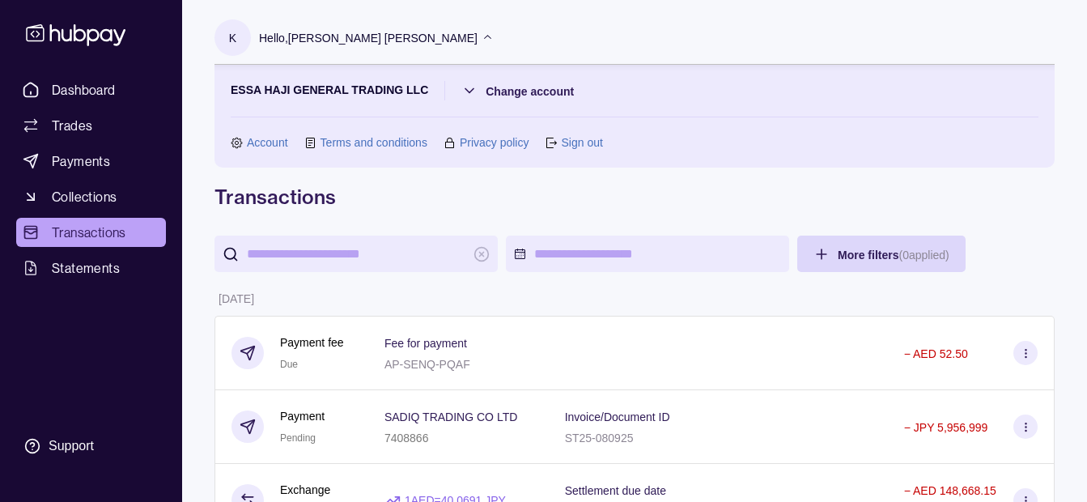  I want to click on span: Collections, so click(84, 197).